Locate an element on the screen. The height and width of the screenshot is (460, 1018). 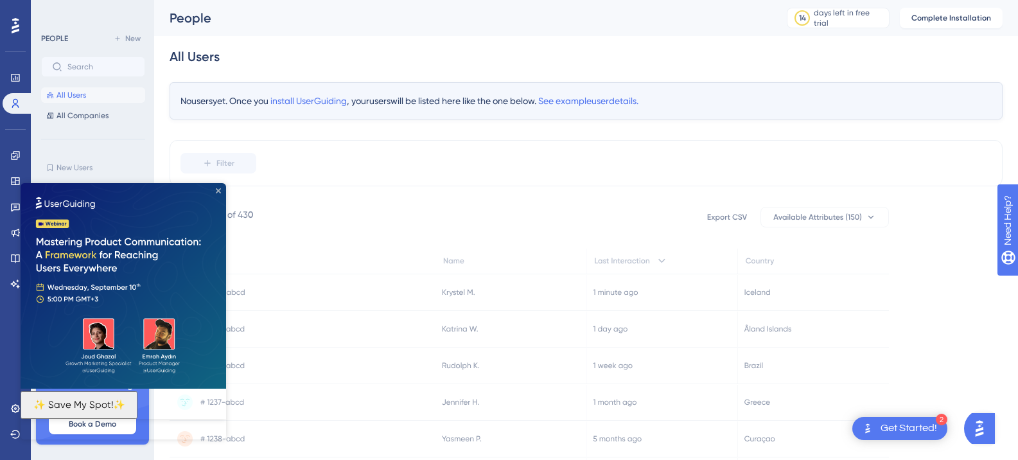
div: Open Get Started! checklist, remaining modules: 2 is located at coordinates (900, 428).